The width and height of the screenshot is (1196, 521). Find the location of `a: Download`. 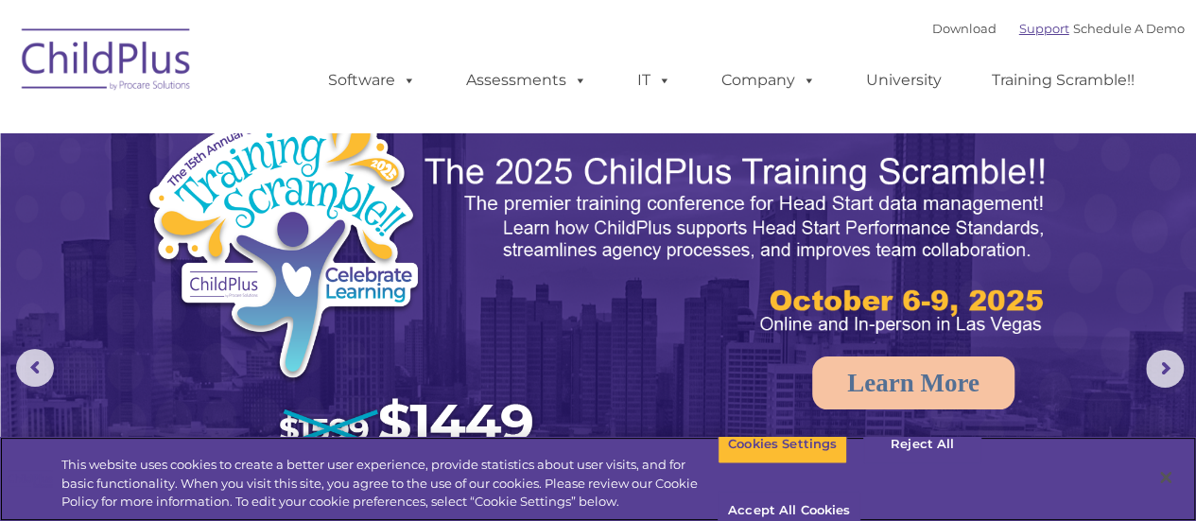

a: Download is located at coordinates (964, 28).